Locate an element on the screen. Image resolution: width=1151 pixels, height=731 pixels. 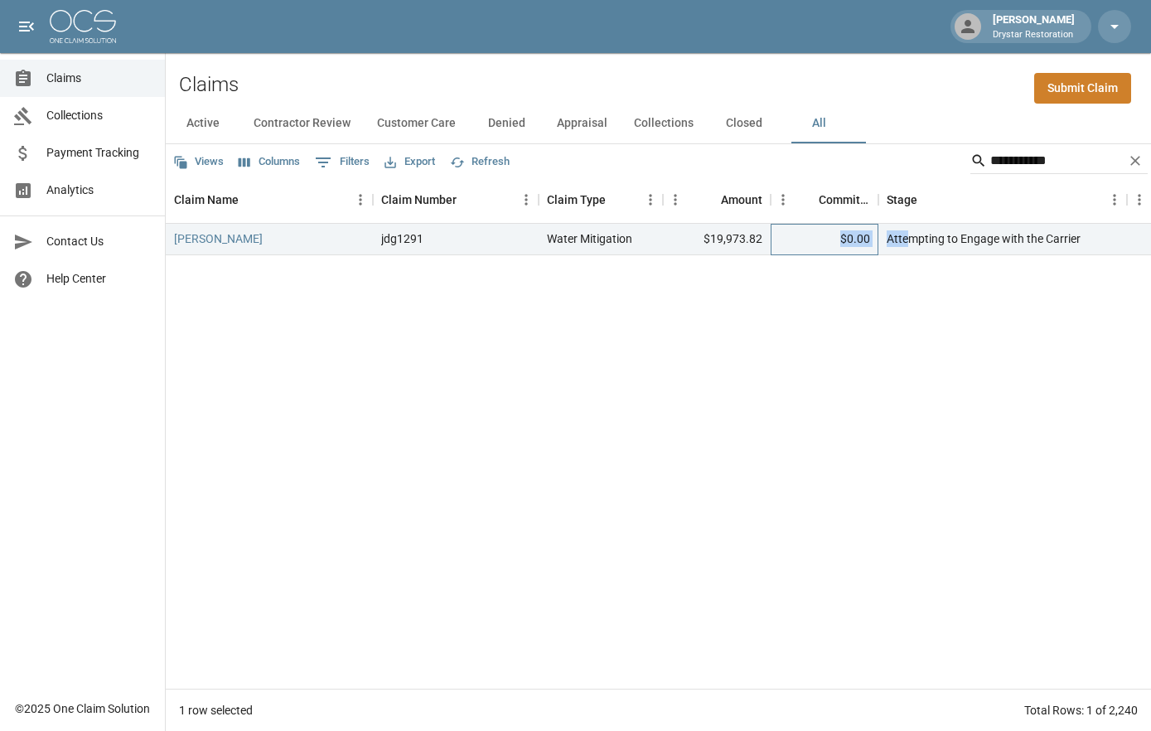
a: Submit Claim is located at coordinates (1082, 88).